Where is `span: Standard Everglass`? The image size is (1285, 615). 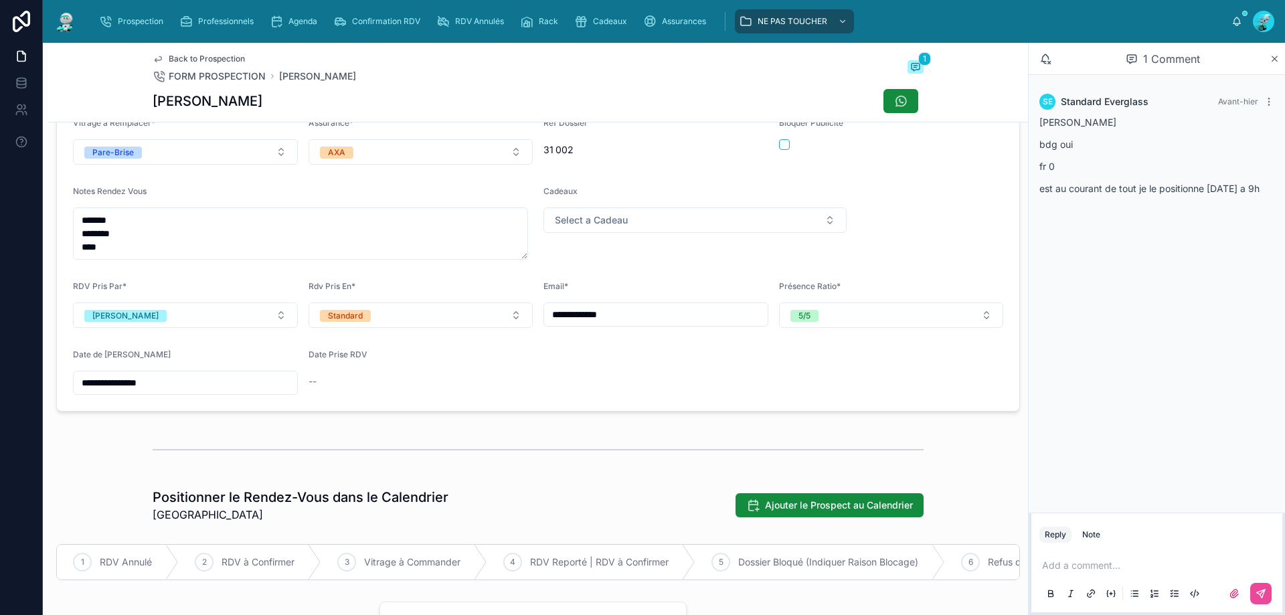 span: Standard Everglass is located at coordinates (1105, 102).